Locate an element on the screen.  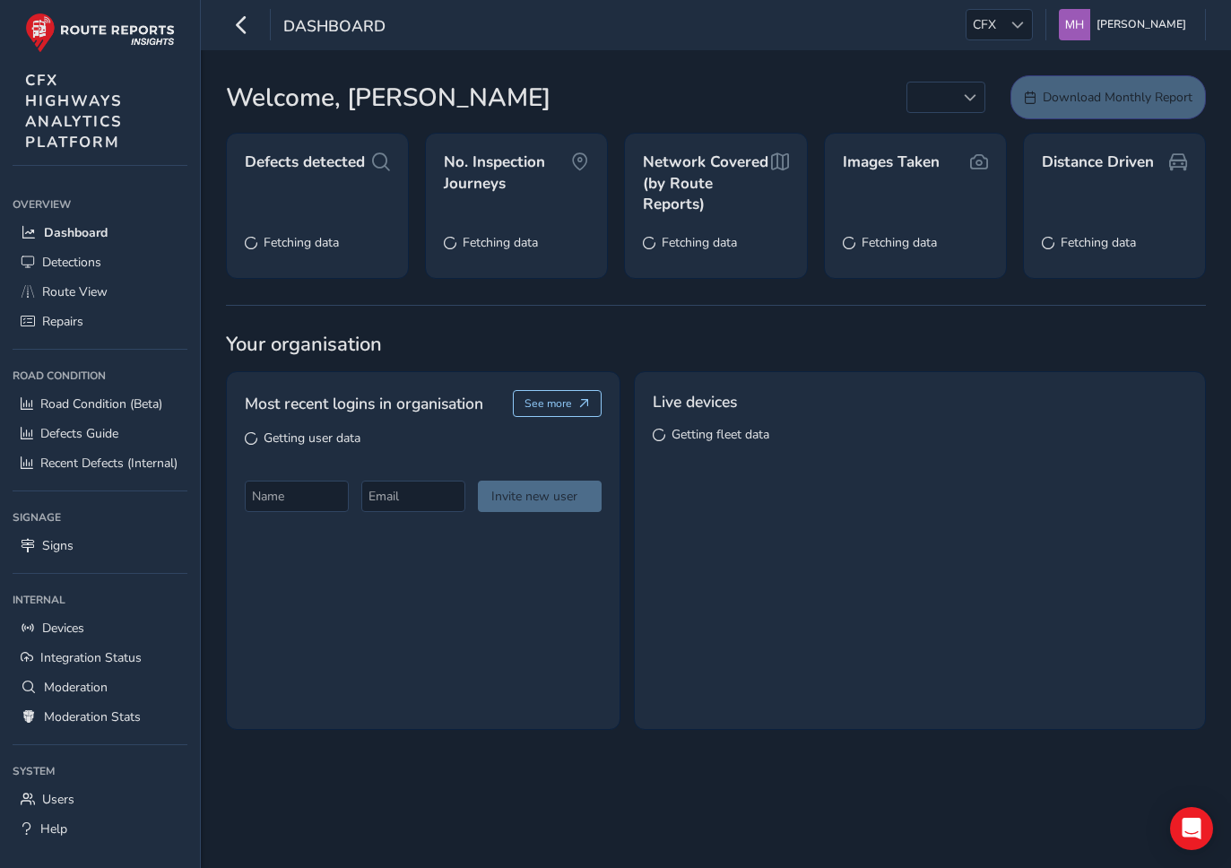
div: Overview is located at coordinates (100, 204).